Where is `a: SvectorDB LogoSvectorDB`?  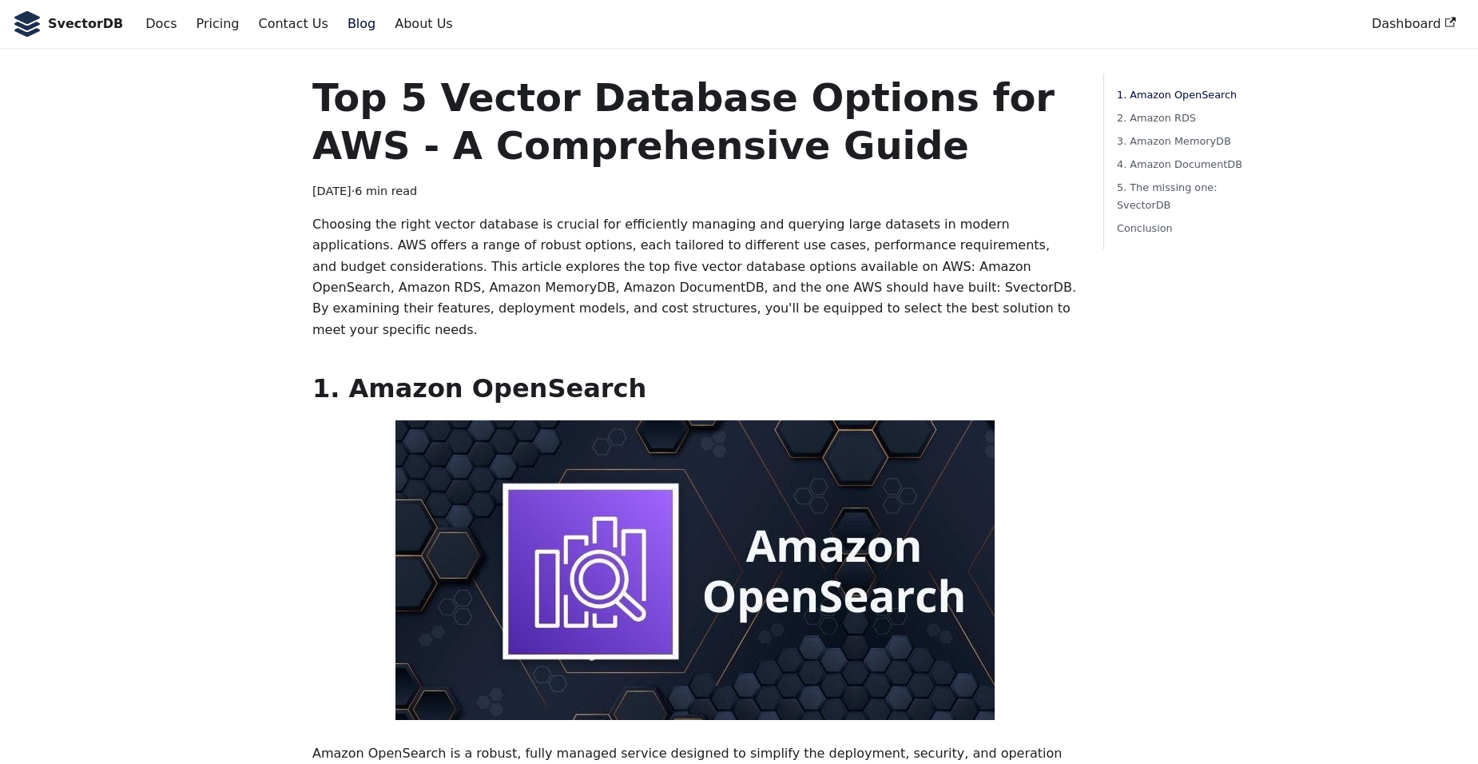
a: SvectorDB LogoSvectorDB is located at coordinates (68, 24).